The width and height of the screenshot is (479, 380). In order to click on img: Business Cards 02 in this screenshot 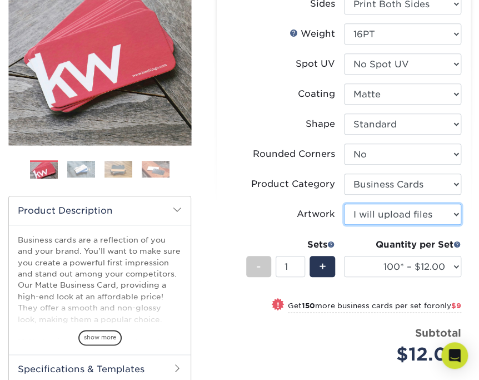, I will do `click(81, 169)`.